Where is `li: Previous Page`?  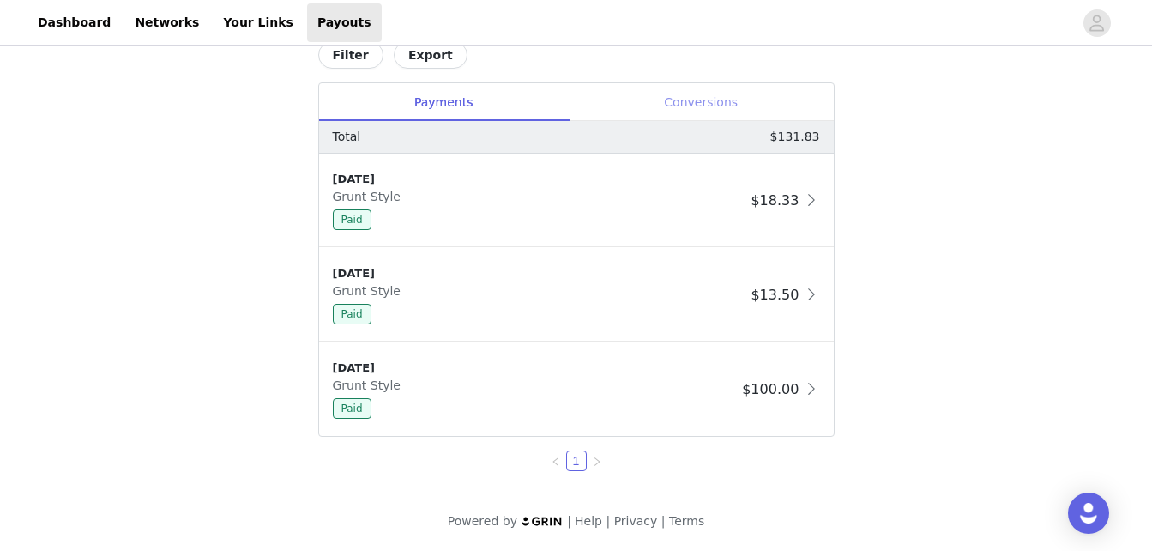
li: Previous Page is located at coordinates (556, 461).